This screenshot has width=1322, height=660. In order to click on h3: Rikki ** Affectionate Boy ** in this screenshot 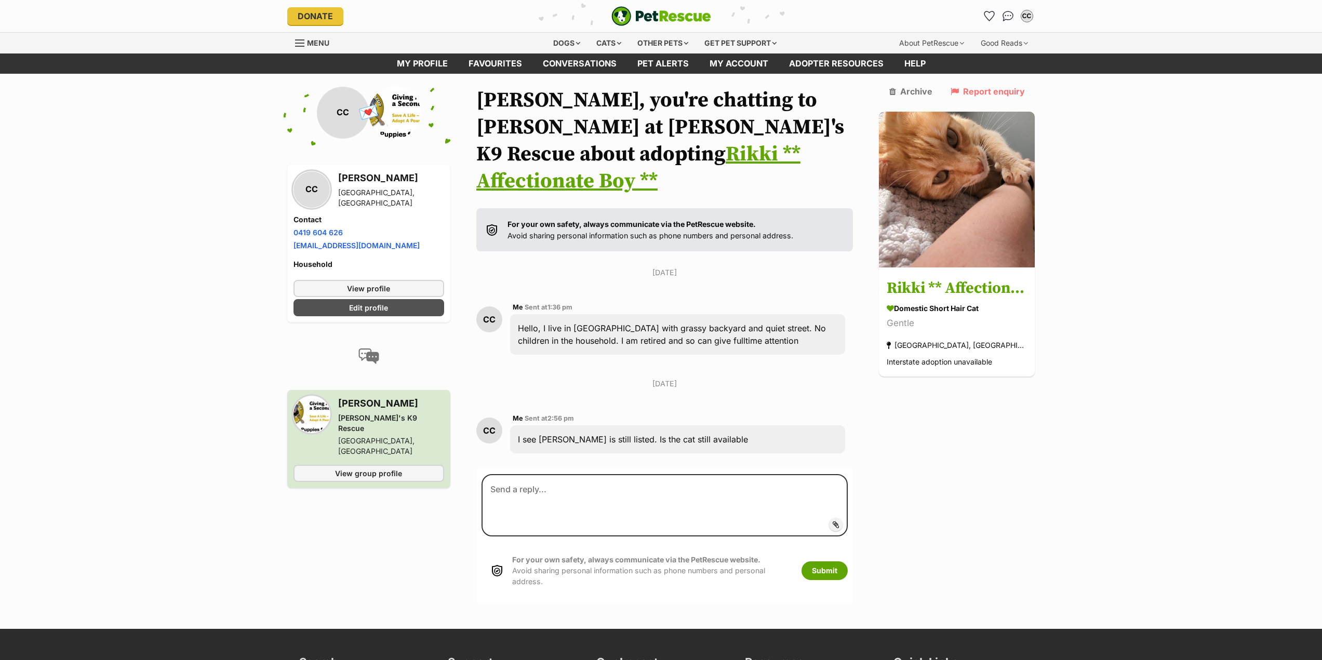, I will do `click(957, 288)`.